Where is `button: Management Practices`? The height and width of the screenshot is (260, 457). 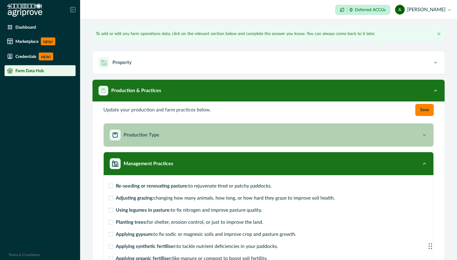
button: Management Practices is located at coordinates (268, 164).